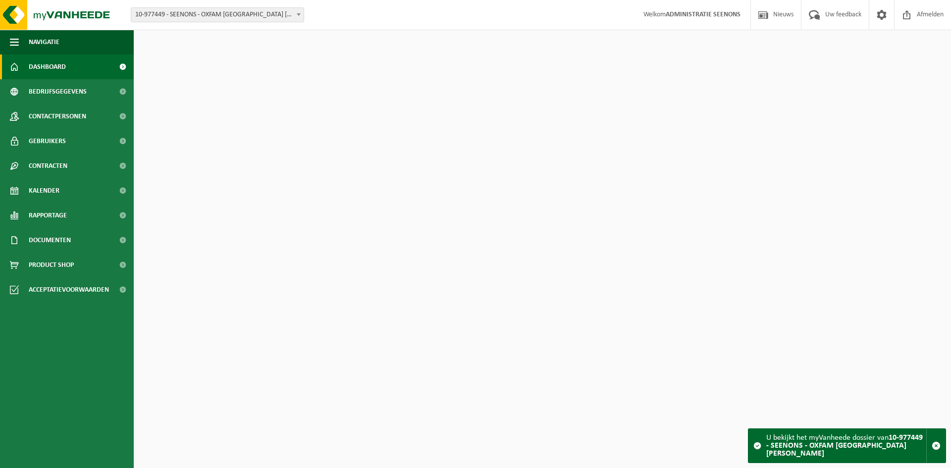  I want to click on span: Bedrijfsgegevens, so click(57, 92).